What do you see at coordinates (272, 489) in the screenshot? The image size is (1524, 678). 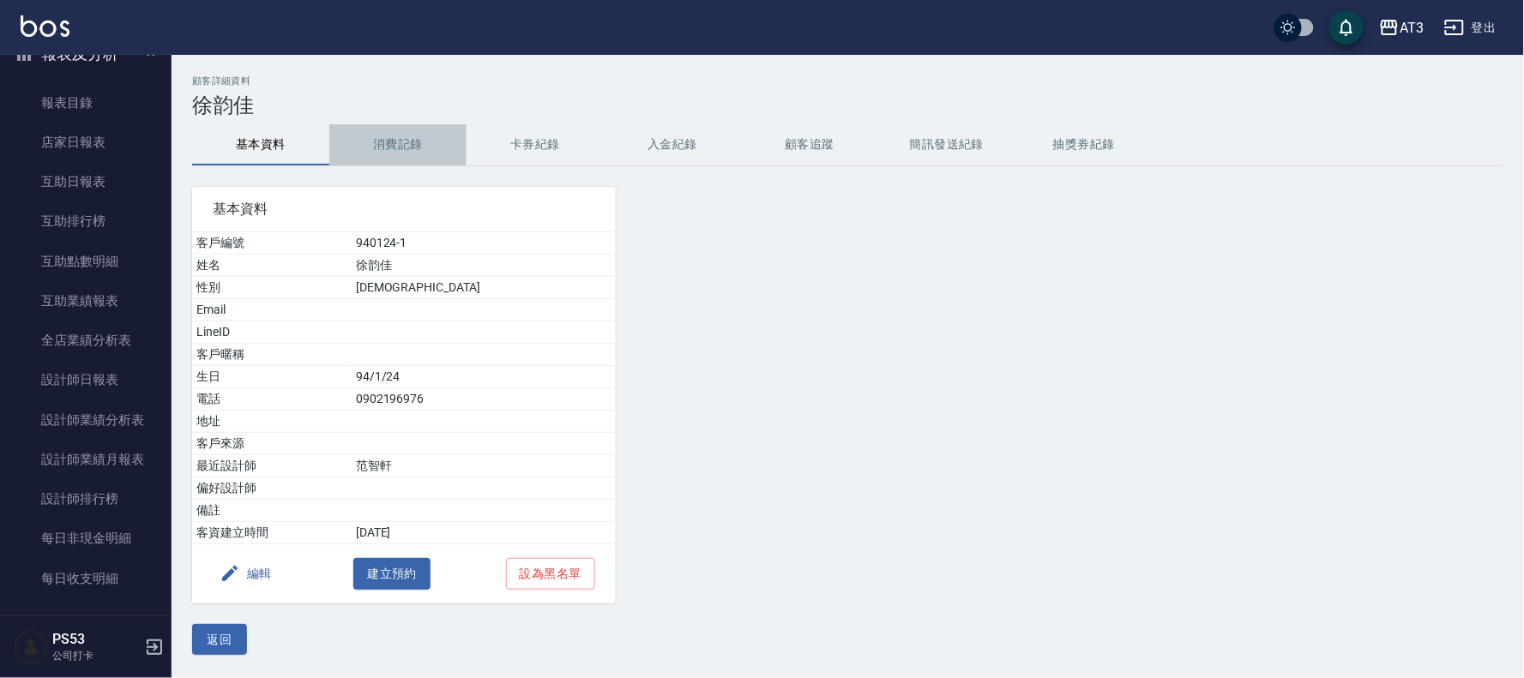 I see `td: 偏好設計師` at bounding box center [272, 489].